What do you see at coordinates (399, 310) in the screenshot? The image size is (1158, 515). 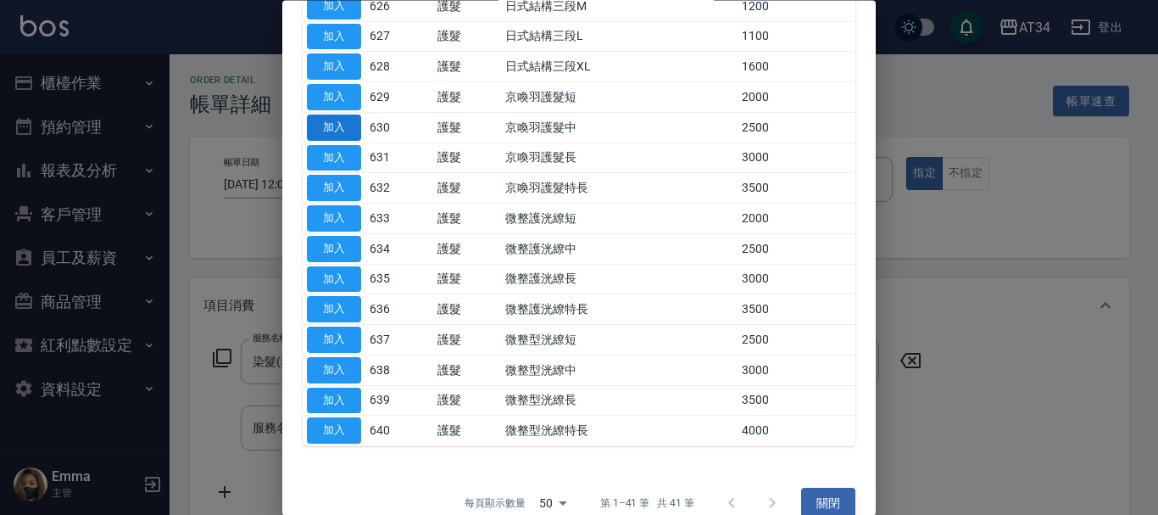 I see `td: 636` at bounding box center [399, 310].